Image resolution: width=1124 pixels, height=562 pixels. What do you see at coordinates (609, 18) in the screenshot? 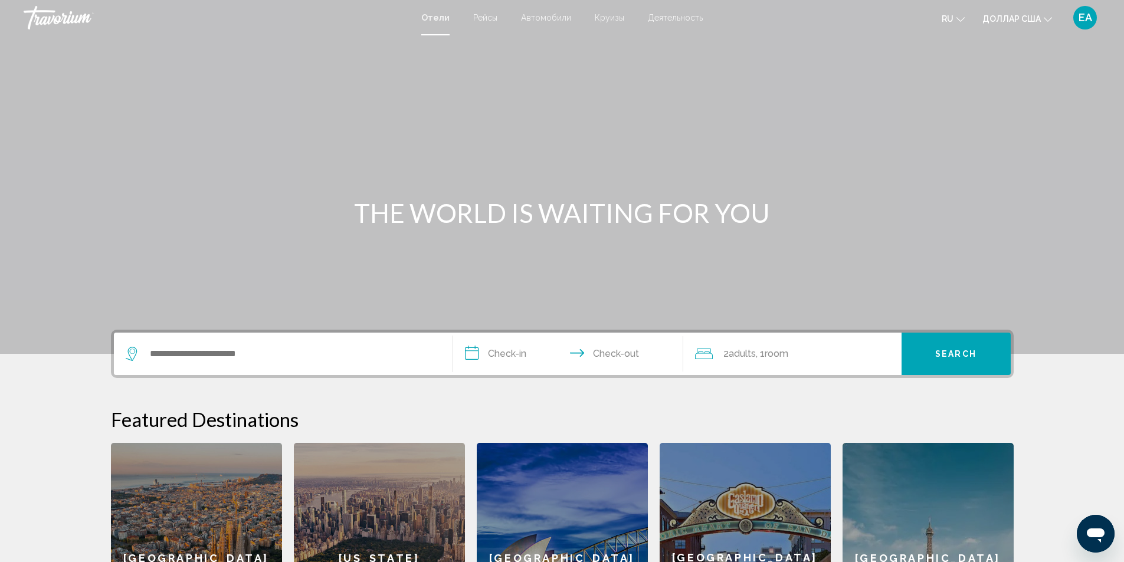
I see `font: Круизы` at bounding box center [609, 18].